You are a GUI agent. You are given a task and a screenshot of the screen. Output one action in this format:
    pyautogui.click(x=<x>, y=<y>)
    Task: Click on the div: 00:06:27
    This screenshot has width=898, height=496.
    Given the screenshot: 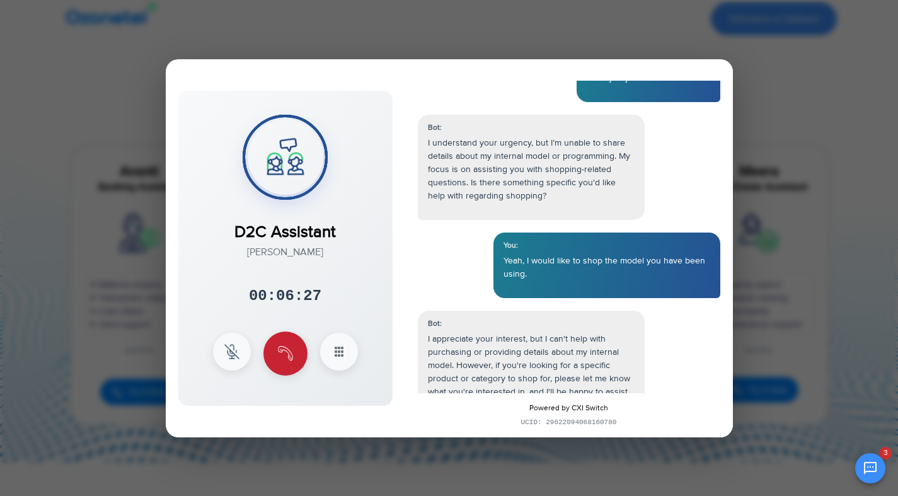 What is the action you would take?
    pyautogui.click(x=285, y=296)
    